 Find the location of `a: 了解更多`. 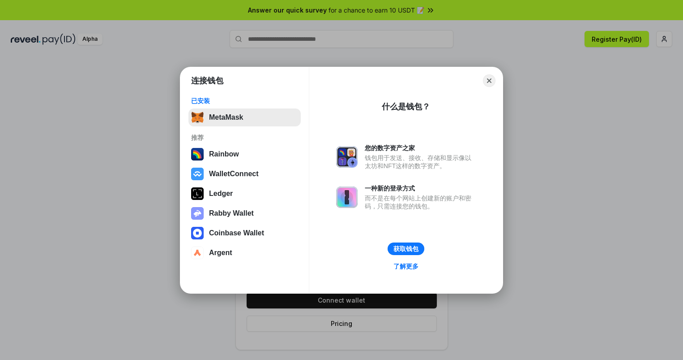

a: 了解更多 is located at coordinates (406, 266).